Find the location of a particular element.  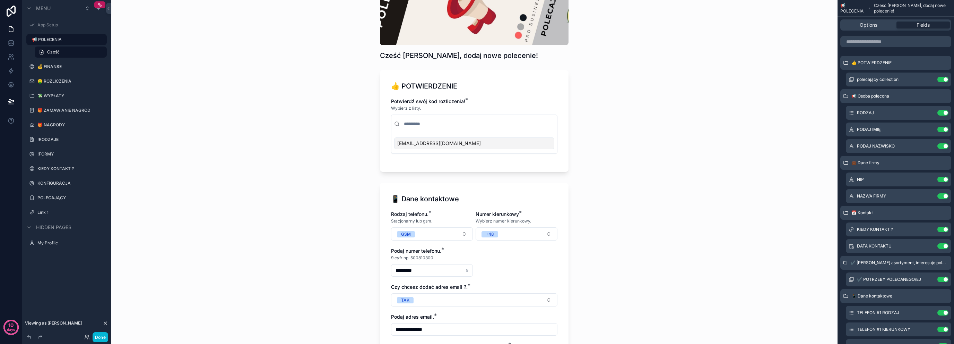

span: DATA KONTAKTU is located at coordinates (874, 246).